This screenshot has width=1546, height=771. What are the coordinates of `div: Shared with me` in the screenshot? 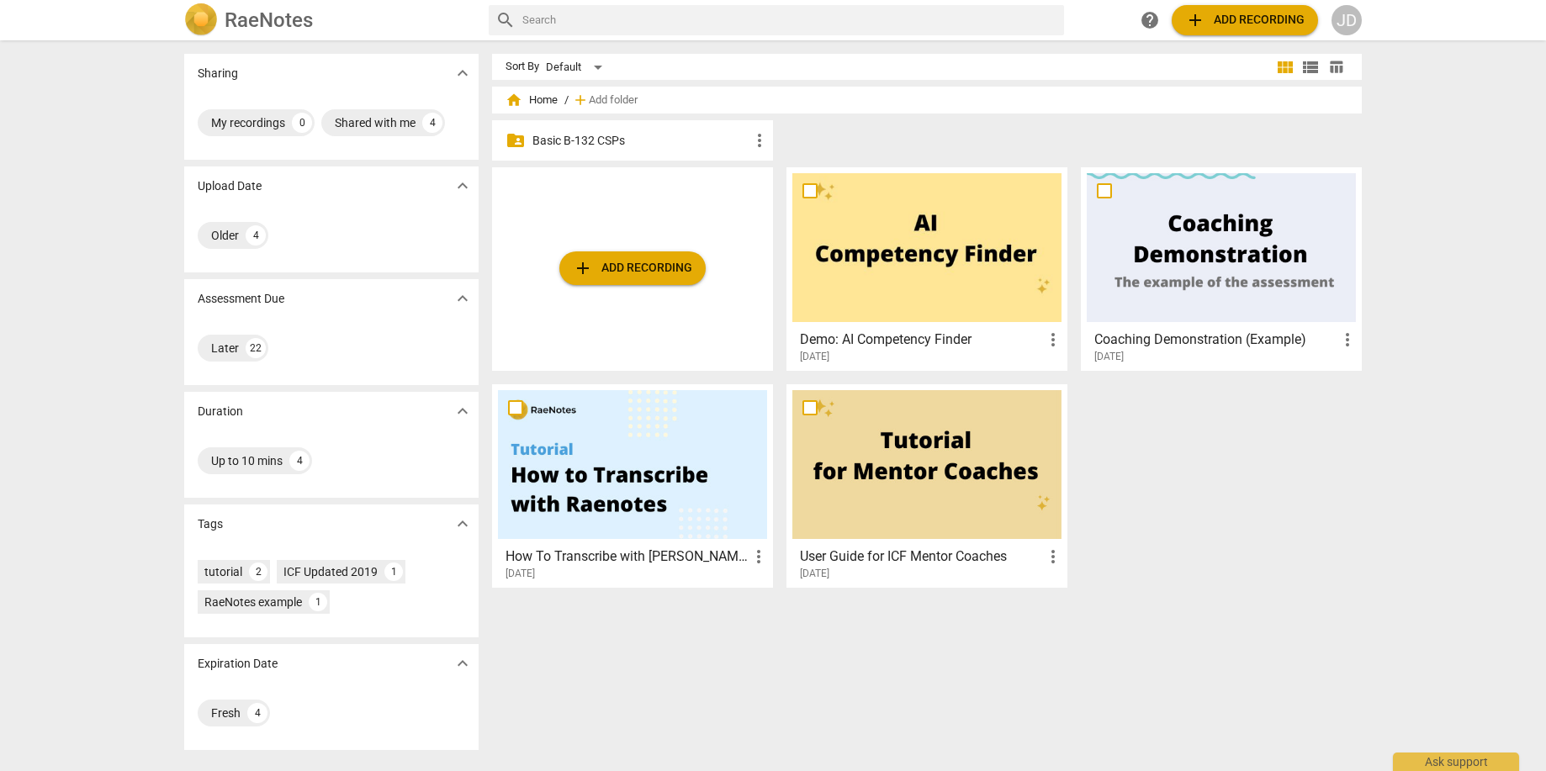 It's located at (375, 123).